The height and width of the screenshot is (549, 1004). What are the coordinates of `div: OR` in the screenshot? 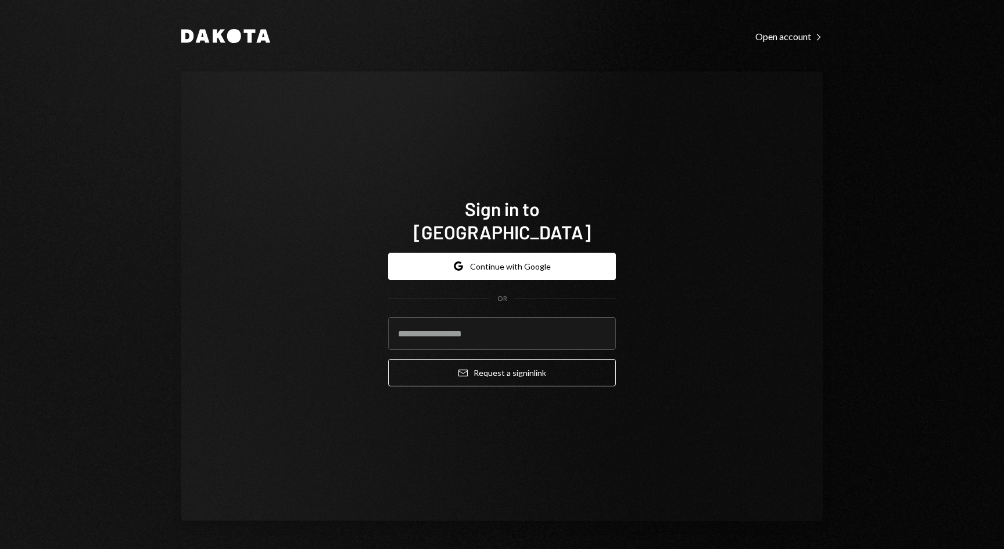 It's located at (502, 299).